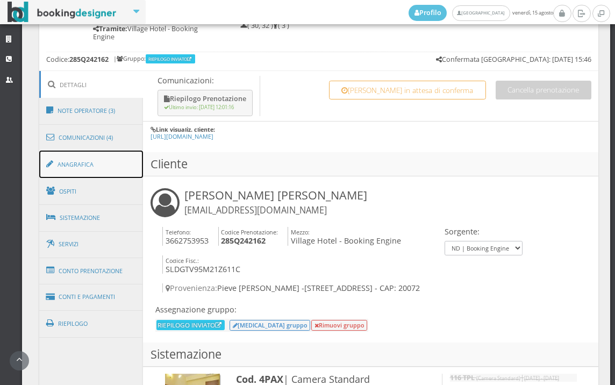 The height and width of the screenshot is (385, 615). Describe the element at coordinates (250, 232) in the screenshot. I see `small: Codice Prenotazione:` at that location.